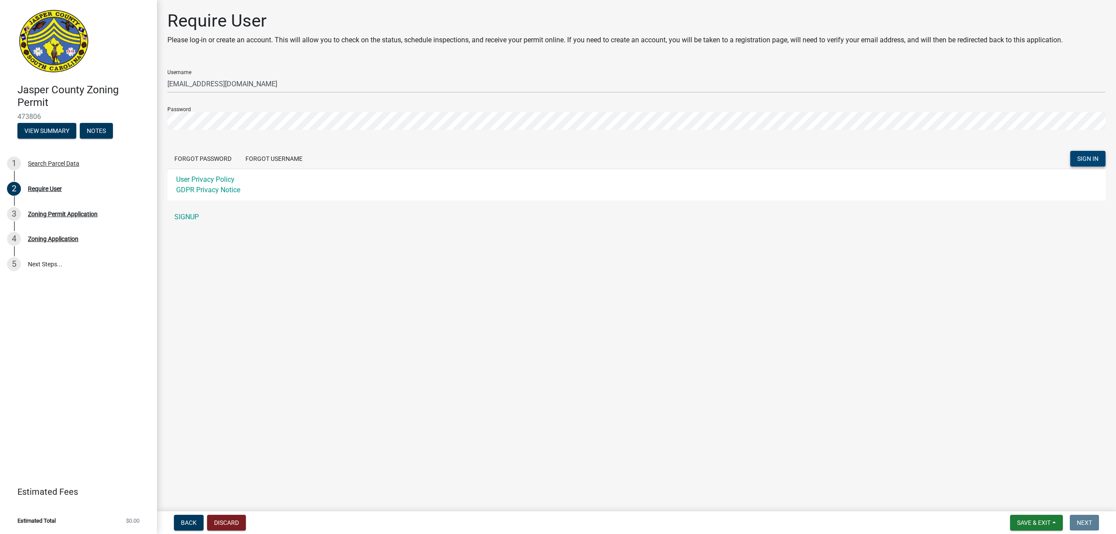  Describe the element at coordinates (53, 239) in the screenshot. I see `div: Zoning Application` at that location.